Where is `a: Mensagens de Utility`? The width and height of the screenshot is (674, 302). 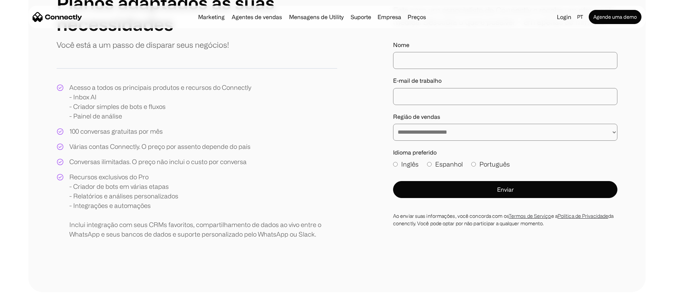 a: Mensagens de Utility is located at coordinates (317, 17).